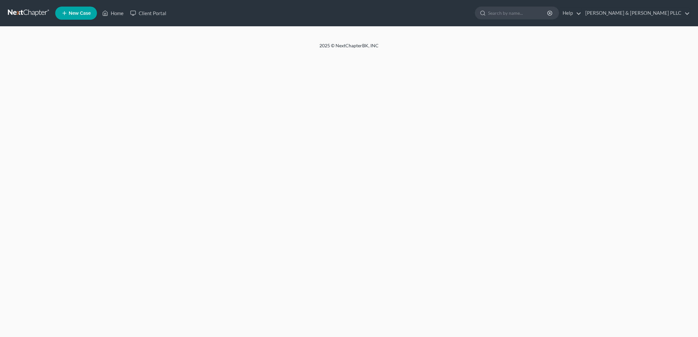 This screenshot has height=337, width=698. Describe the element at coordinates (80, 13) in the screenshot. I see `span: New Case` at that location.